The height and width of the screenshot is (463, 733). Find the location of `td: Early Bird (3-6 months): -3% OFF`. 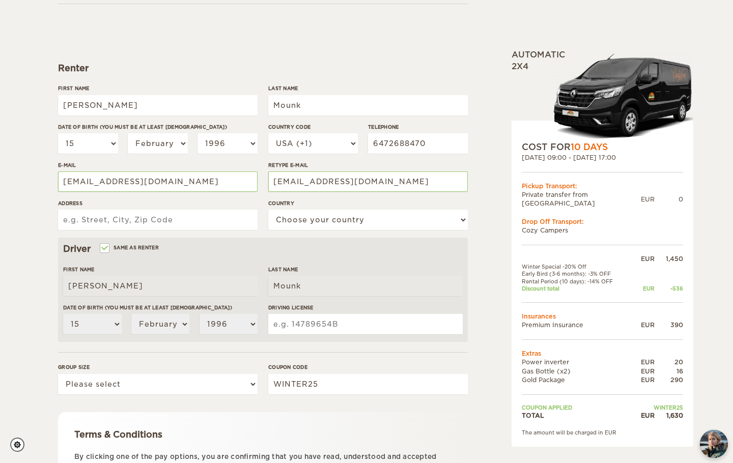

td: Early Bird (3-6 months): -3% OFF is located at coordinates (577, 274).